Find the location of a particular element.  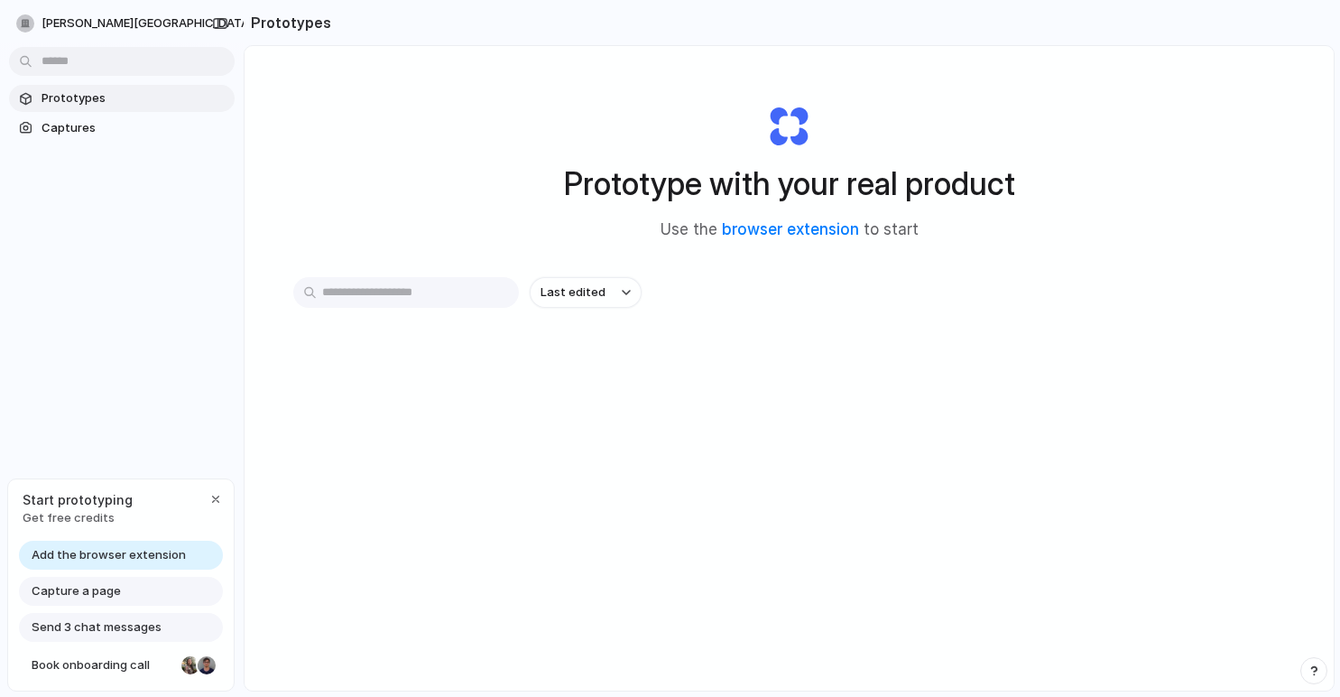

span: Captures is located at coordinates (134, 128).